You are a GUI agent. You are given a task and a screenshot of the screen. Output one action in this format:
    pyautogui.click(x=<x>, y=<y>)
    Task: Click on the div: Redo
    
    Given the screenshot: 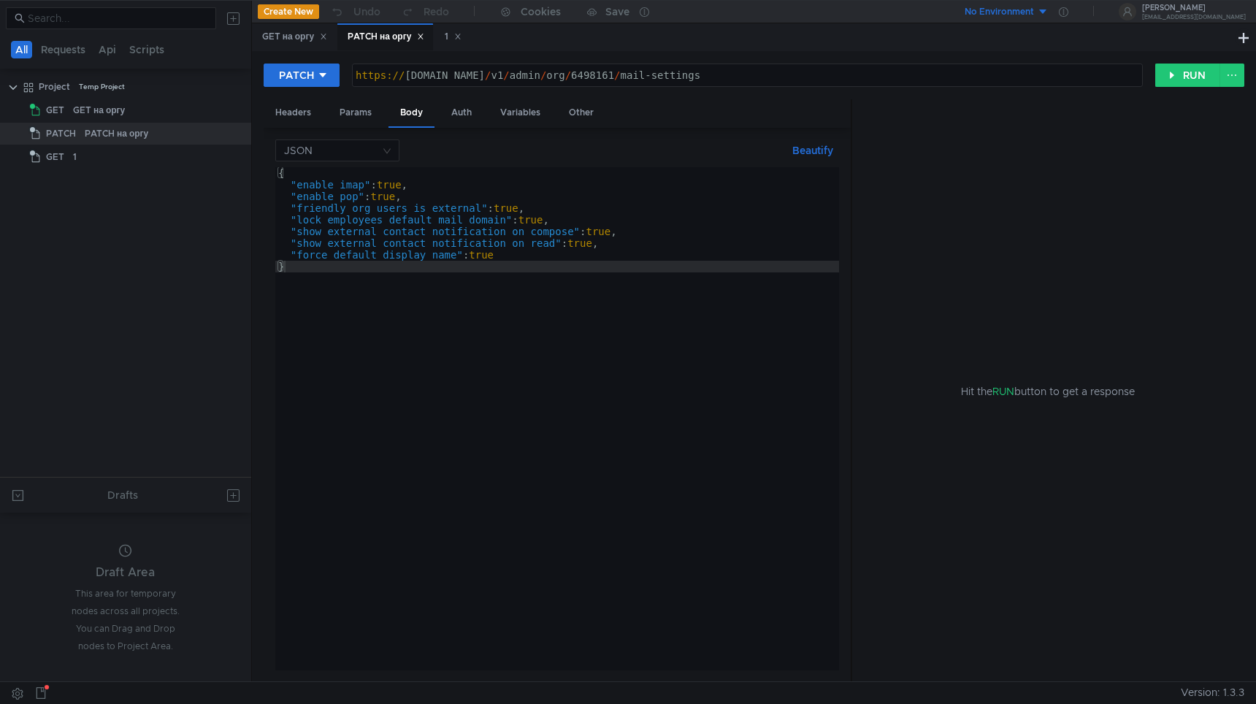 What is the action you would take?
    pyautogui.click(x=436, y=12)
    